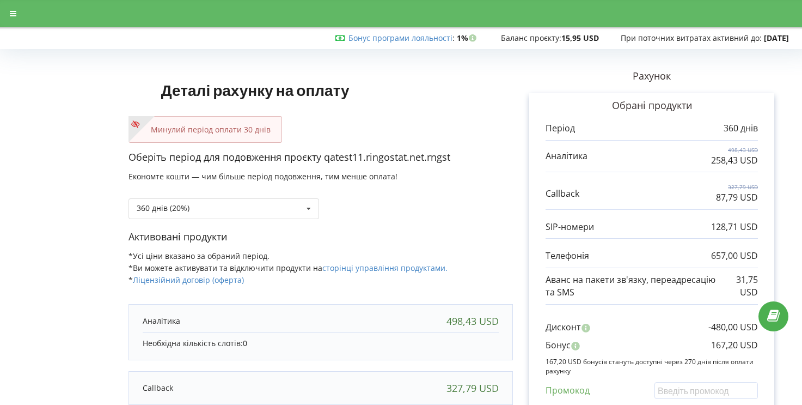 This screenshot has height=405, width=802. Describe the element at coordinates (740, 286) in the screenshot. I see `p: 31,75 USD` at that location.